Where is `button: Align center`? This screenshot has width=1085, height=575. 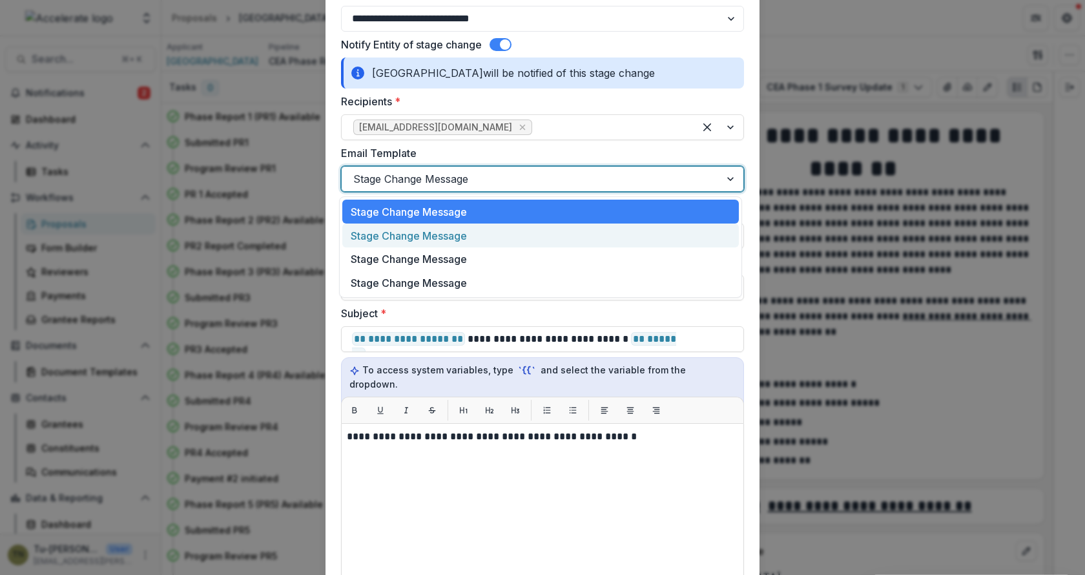 button: Align center is located at coordinates (630, 410).